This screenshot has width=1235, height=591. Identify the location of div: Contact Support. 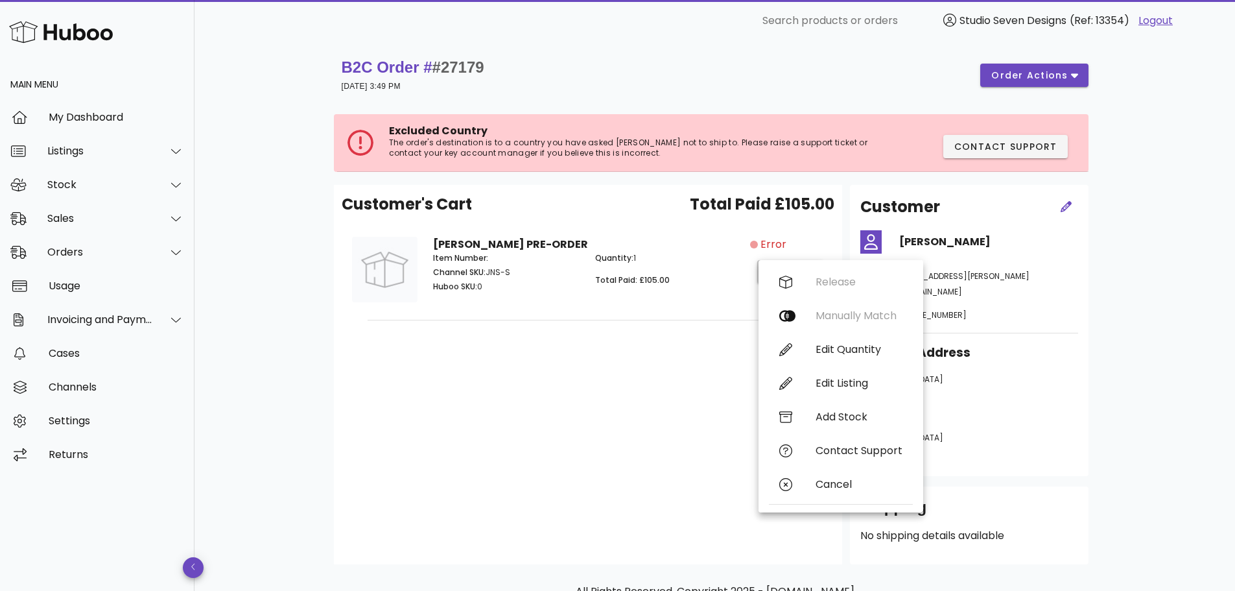
(859, 450).